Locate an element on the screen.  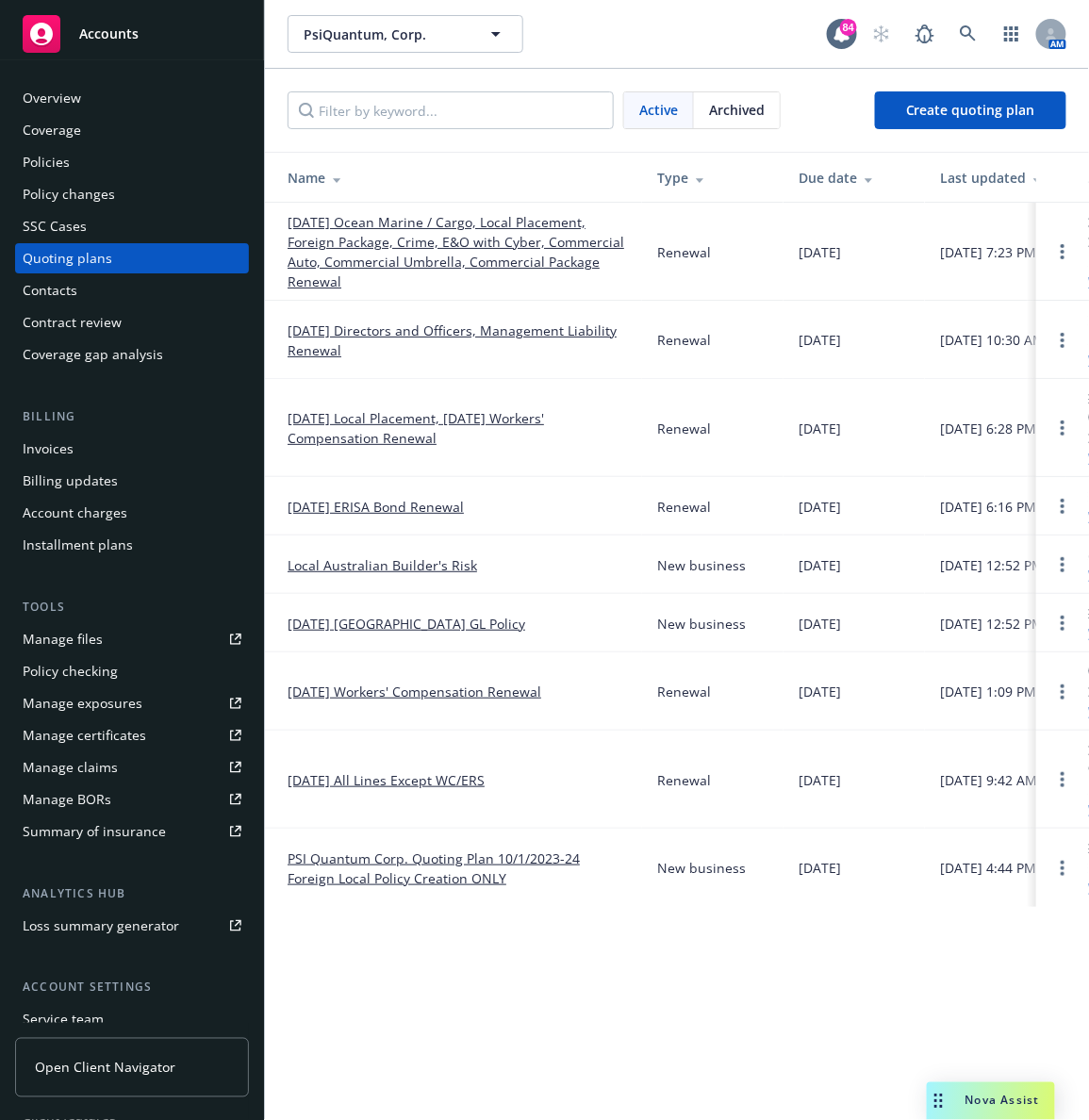
a: Policy changes is located at coordinates (132, 194).